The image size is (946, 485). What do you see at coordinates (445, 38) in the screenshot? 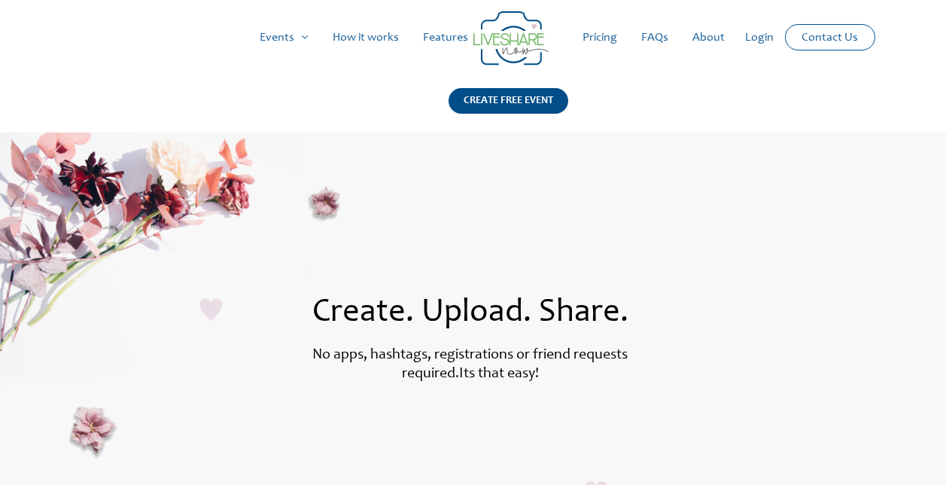
I see `a: Features` at bounding box center [445, 38].